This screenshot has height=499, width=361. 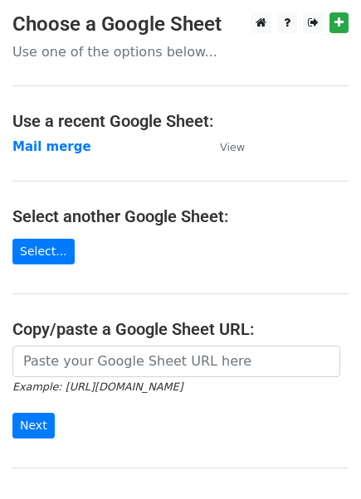 I want to click on input: Next, so click(x=33, y=426).